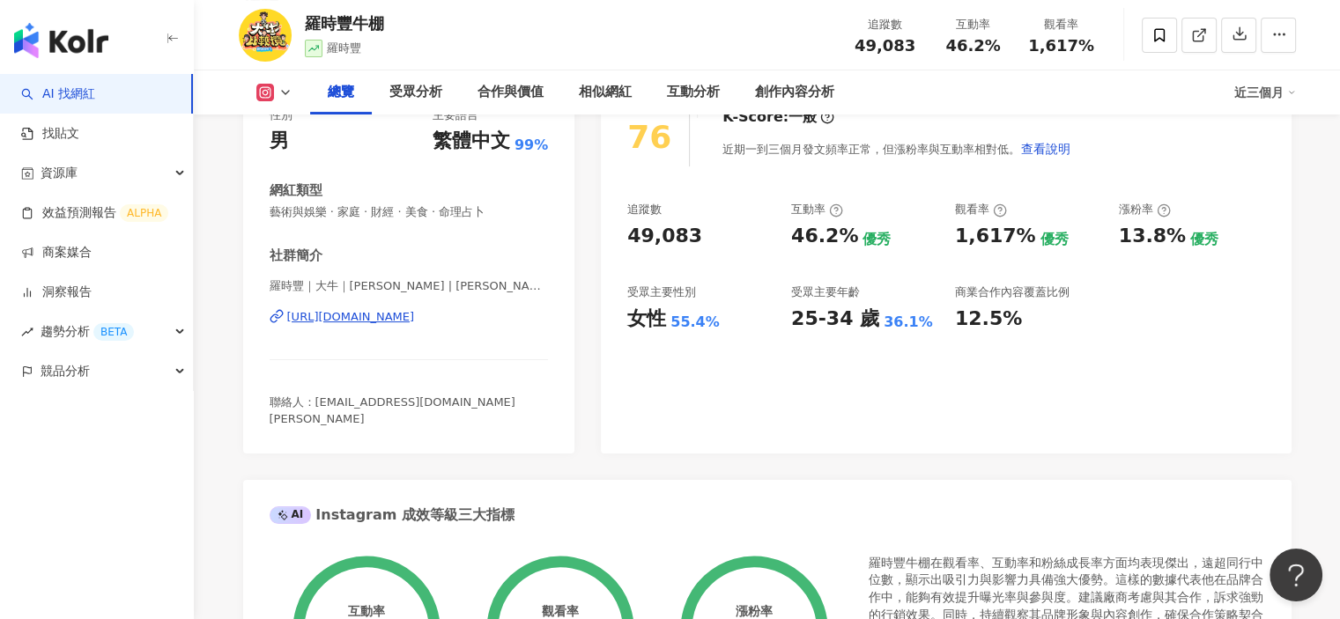 This screenshot has width=1340, height=619. What do you see at coordinates (1265, 93) in the screenshot?
I see `div: 近三個月` at bounding box center [1265, 93].